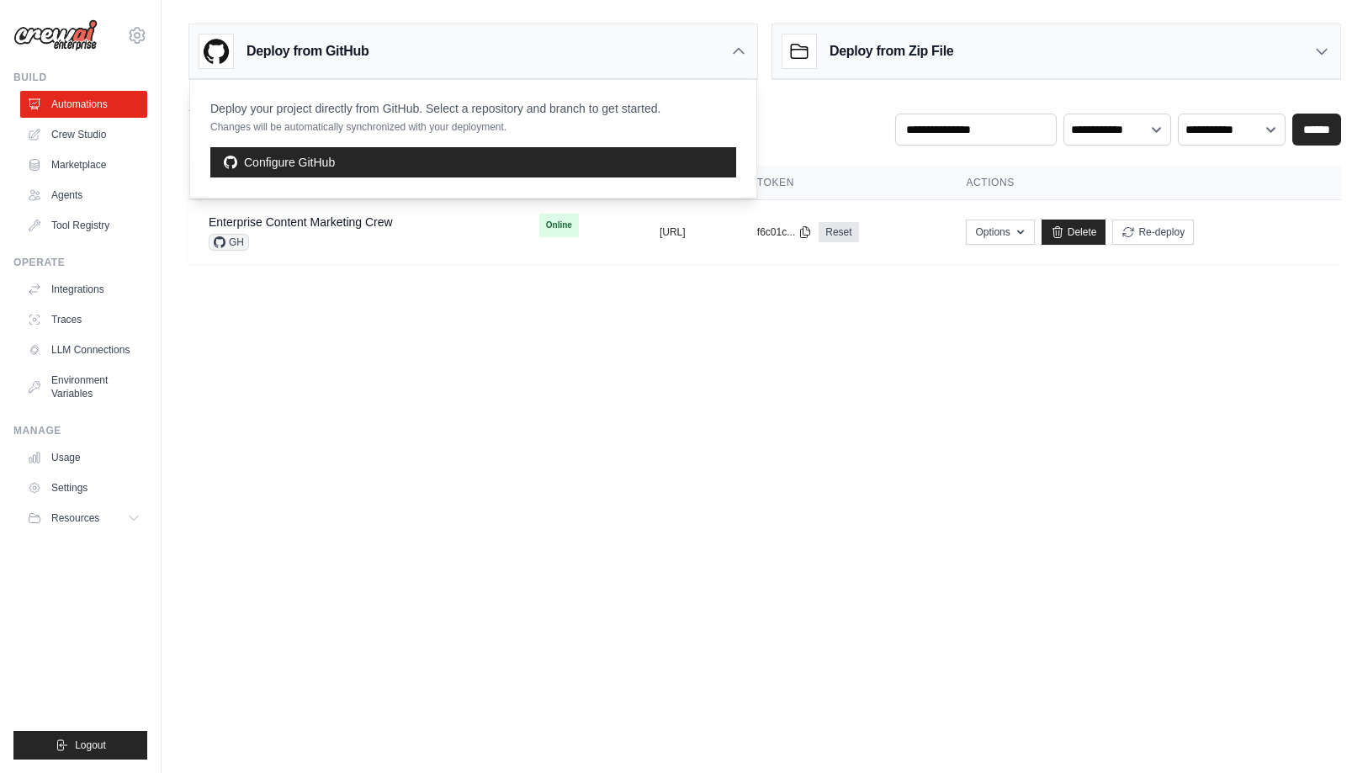 This screenshot has height=773, width=1368. Describe the element at coordinates (229, 242) in the screenshot. I see `span: GH` at that location.